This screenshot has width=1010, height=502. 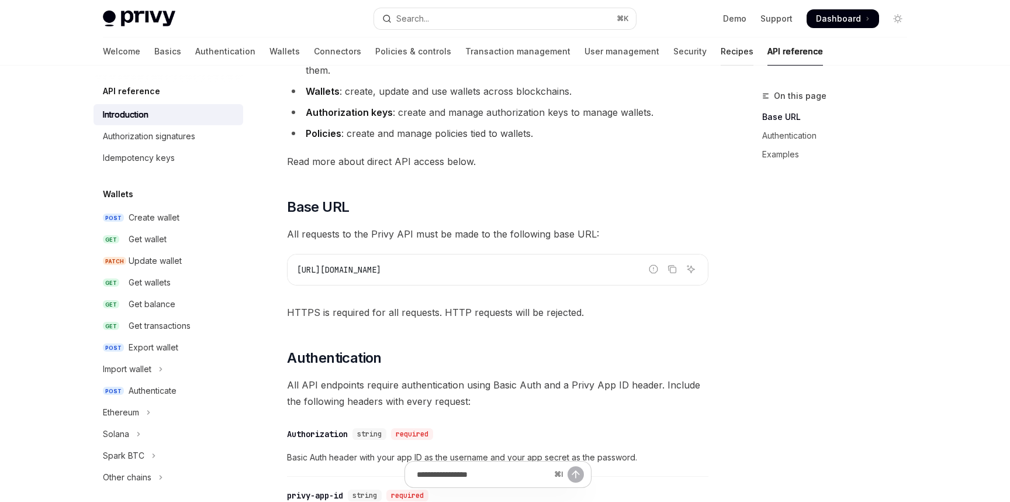 I want to click on span: On this page, so click(x=800, y=96).